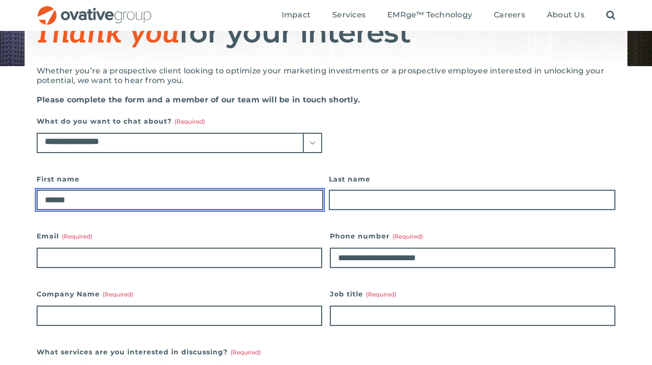  What do you see at coordinates (430, 15) in the screenshot?
I see `span: EMRge™ Technology` at bounding box center [430, 15].